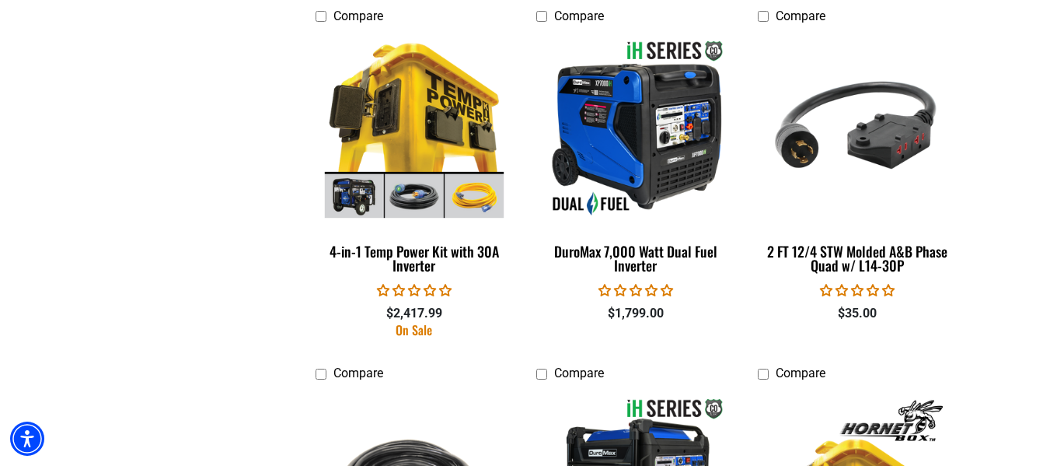 The height and width of the screenshot is (466, 1050). Describe the element at coordinates (857, 128) in the screenshot. I see `img: 2 FT 12/4 STW Molded A&B Phase Quad w/ L14-30P` at that location.